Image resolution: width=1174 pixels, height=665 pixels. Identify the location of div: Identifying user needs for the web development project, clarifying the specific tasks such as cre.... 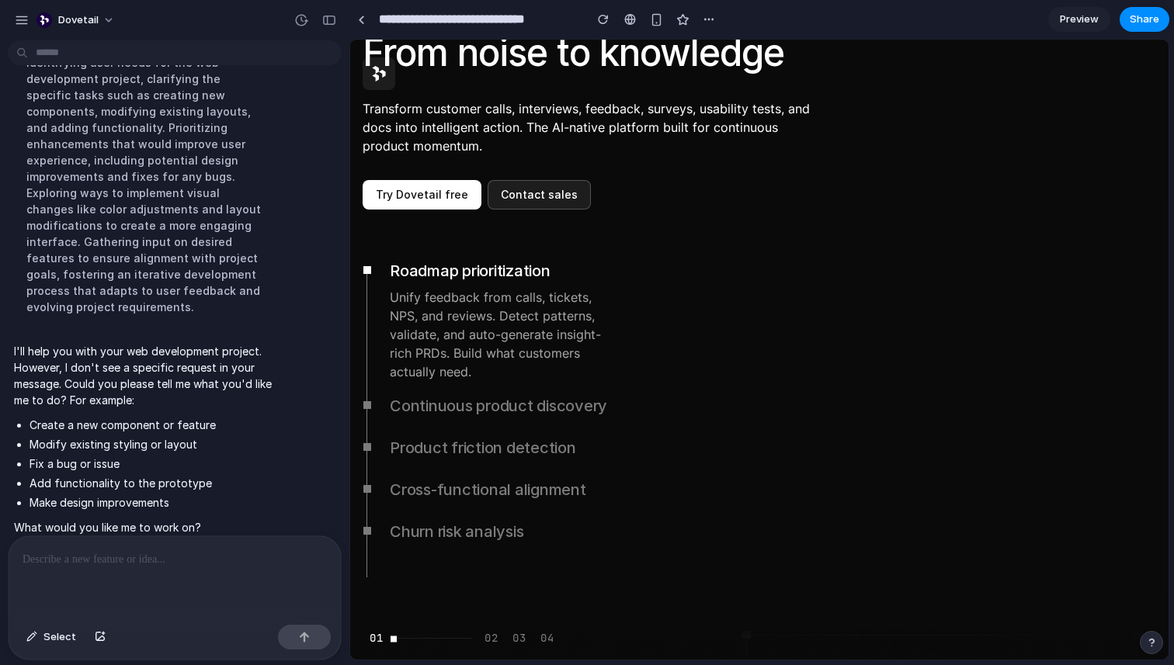
(144, 185).